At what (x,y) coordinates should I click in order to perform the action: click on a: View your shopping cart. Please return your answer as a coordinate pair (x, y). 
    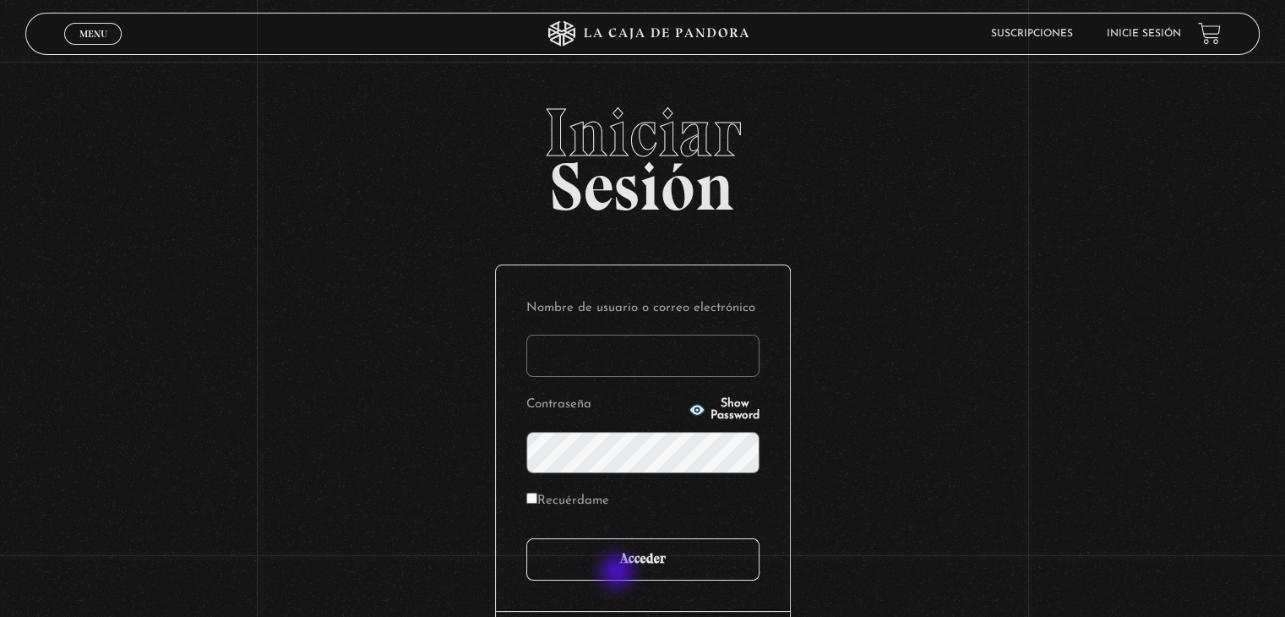
    Looking at the image, I should click on (1209, 33).